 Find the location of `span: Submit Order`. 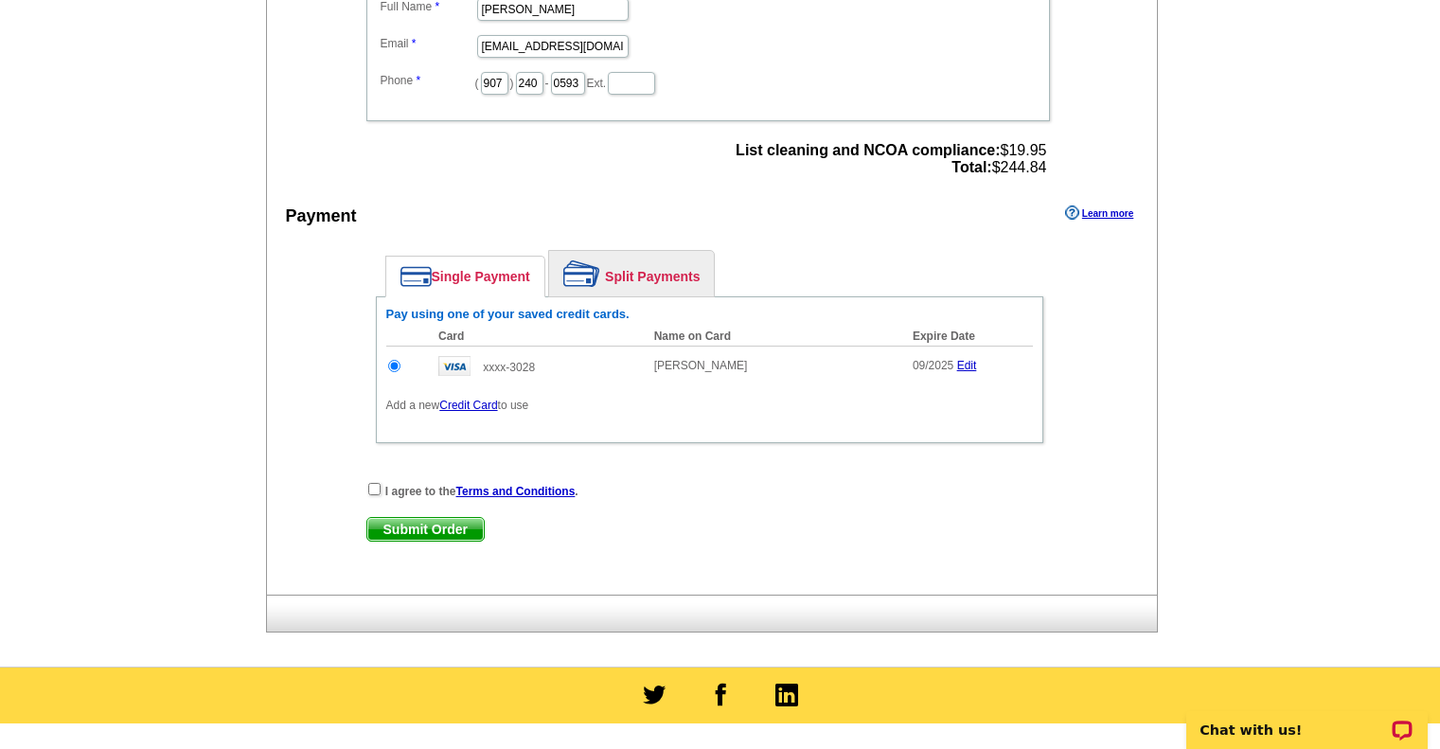

span: Submit Order is located at coordinates (425, 529).